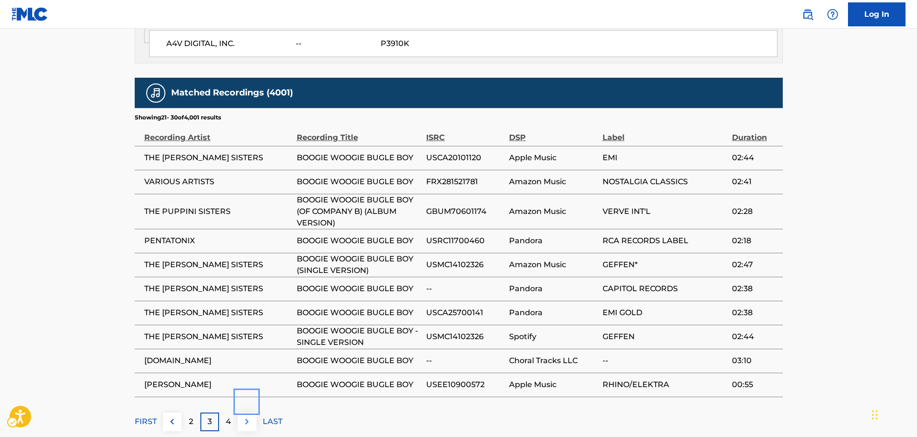 This screenshot has height=437, width=917. Describe the element at coordinates (218, 241) in the screenshot. I see `span: PENTATONIX` at that location.